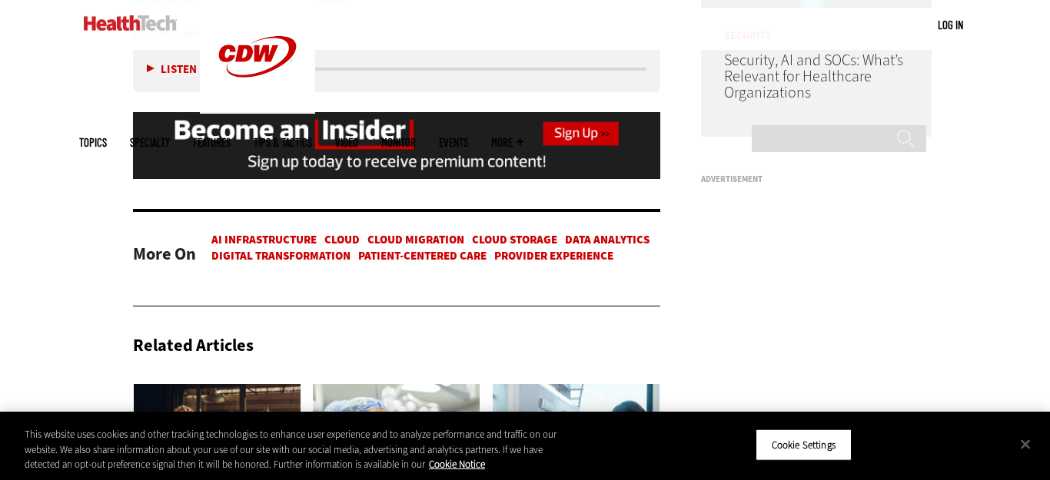 This screenshot has height=480, width=1050. I want to click on span: Topics, so click(93, 142).